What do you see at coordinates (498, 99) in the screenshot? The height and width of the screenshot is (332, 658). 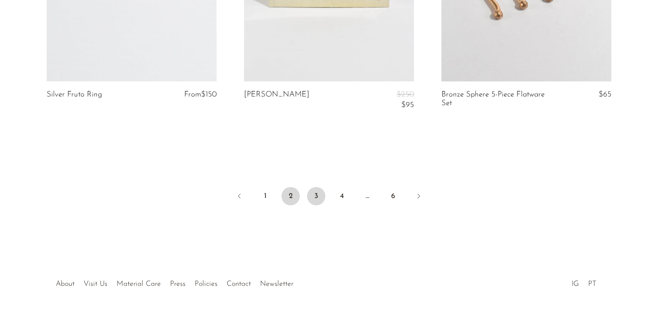 I see `a: Bronze Sphere 5-Piece Flatware Set` at bounding box center [498, 99].